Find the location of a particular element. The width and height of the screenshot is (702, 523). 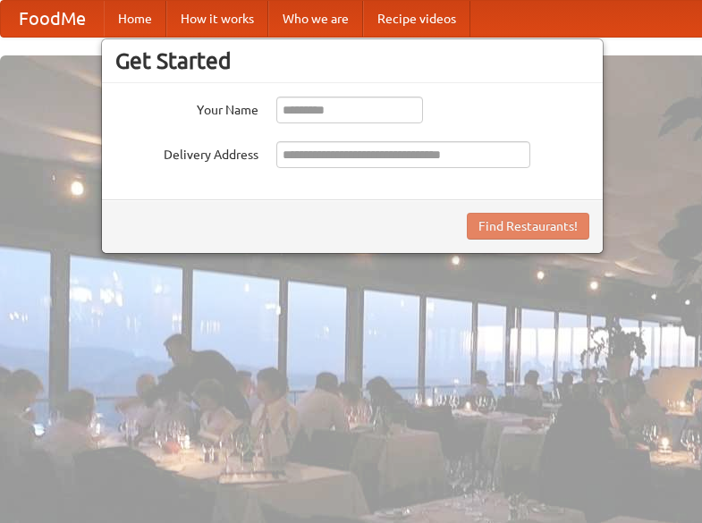

a: Home is located at coordinates (135, 19).